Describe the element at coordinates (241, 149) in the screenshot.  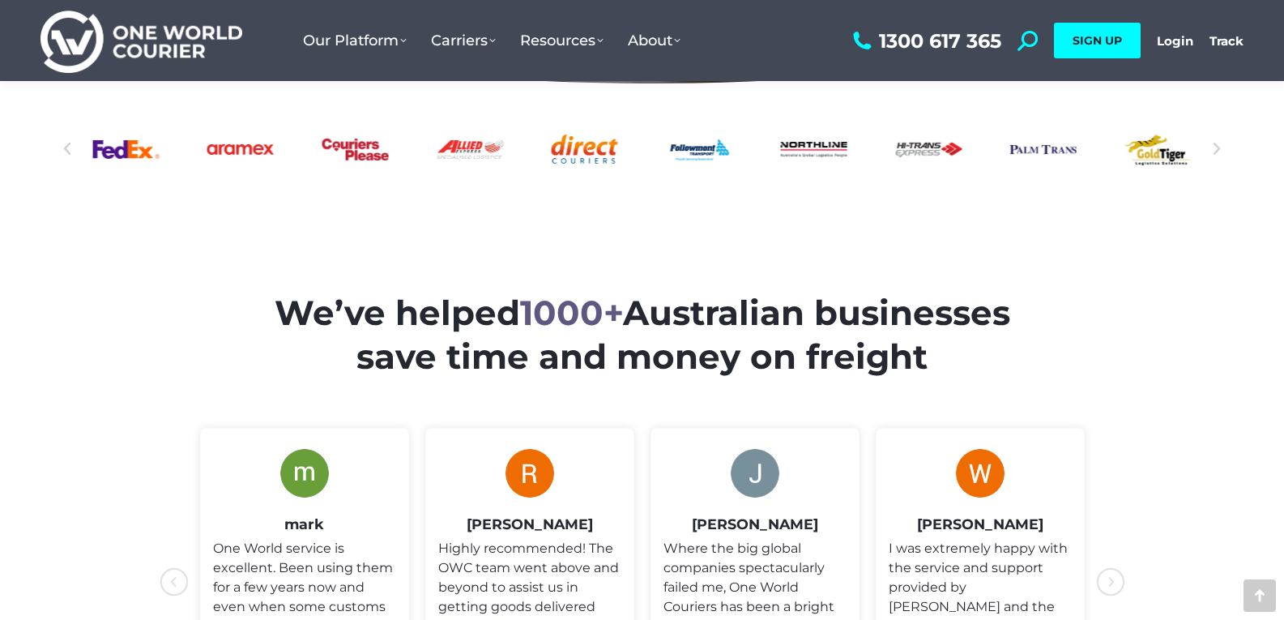
I see `a: Aramex_logo` at that location.